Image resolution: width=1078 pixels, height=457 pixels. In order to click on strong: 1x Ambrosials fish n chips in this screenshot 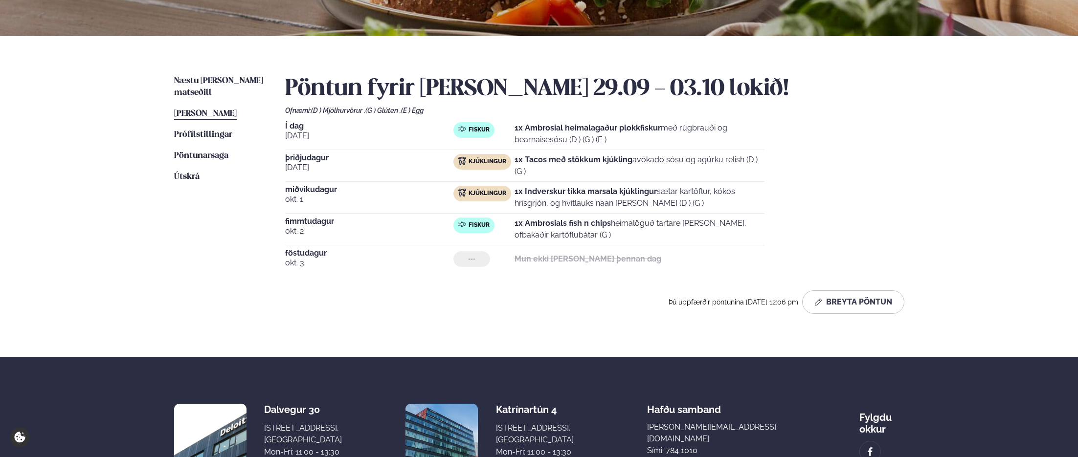, I will do `click(563, 223)`.